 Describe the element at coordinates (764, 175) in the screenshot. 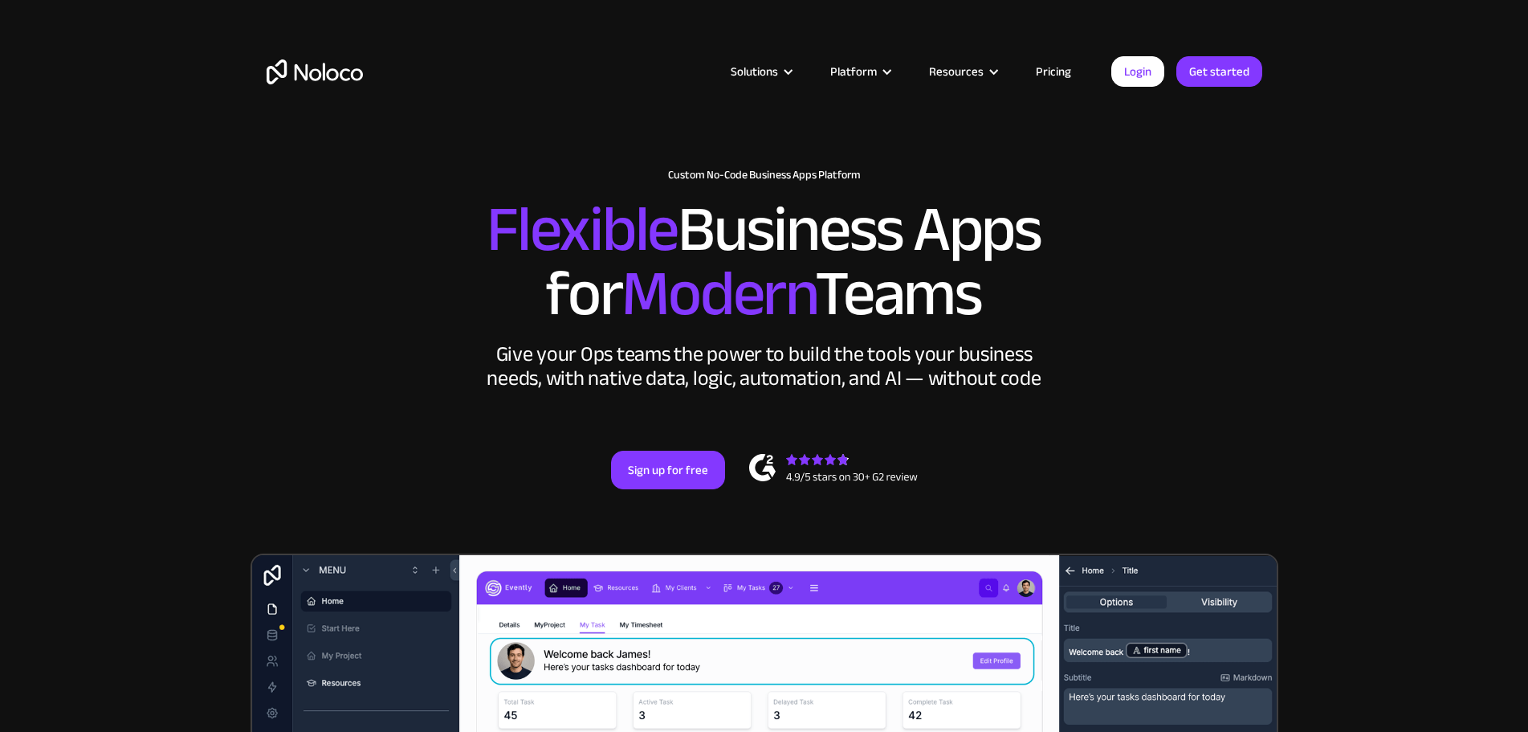

I see `h1: Custom No-Code Business Apps Platform` at that location.